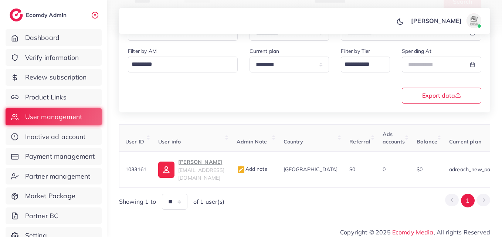  Describe the element at coordinates (42, 38) in the screenshot. I see `span: Dashboard` at that location.